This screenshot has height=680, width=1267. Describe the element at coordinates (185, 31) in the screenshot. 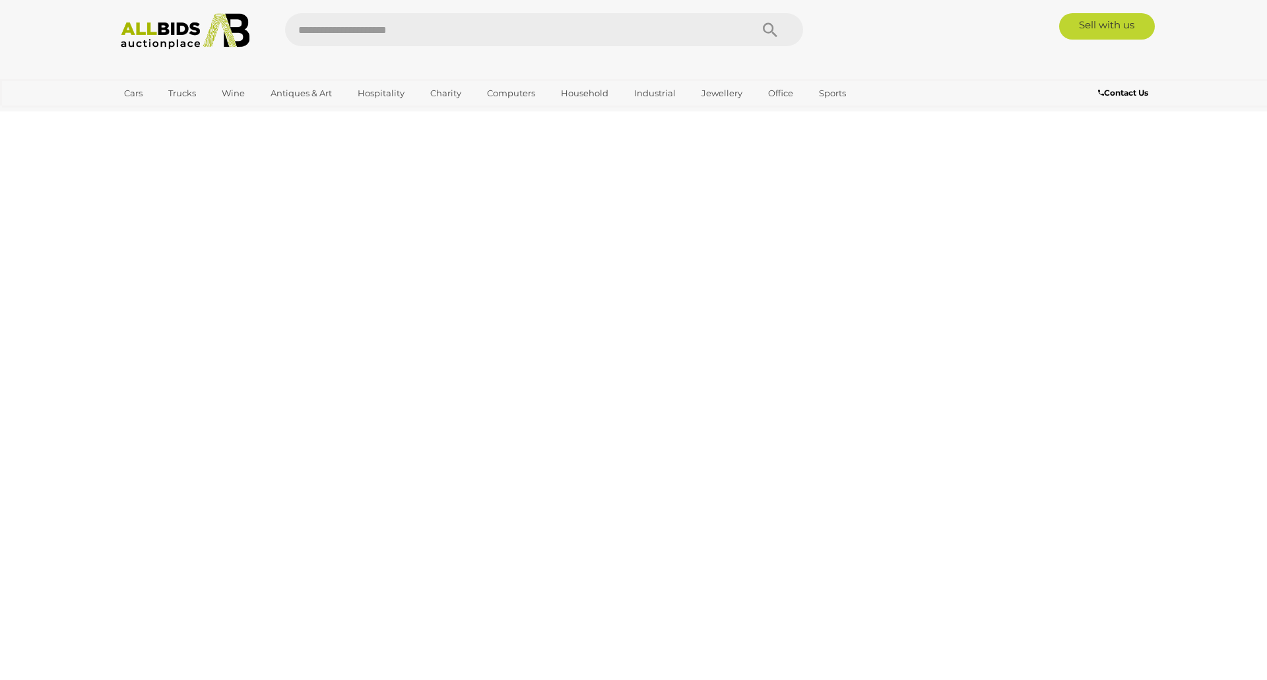

I see `img: Allbids.com.au` at that location.